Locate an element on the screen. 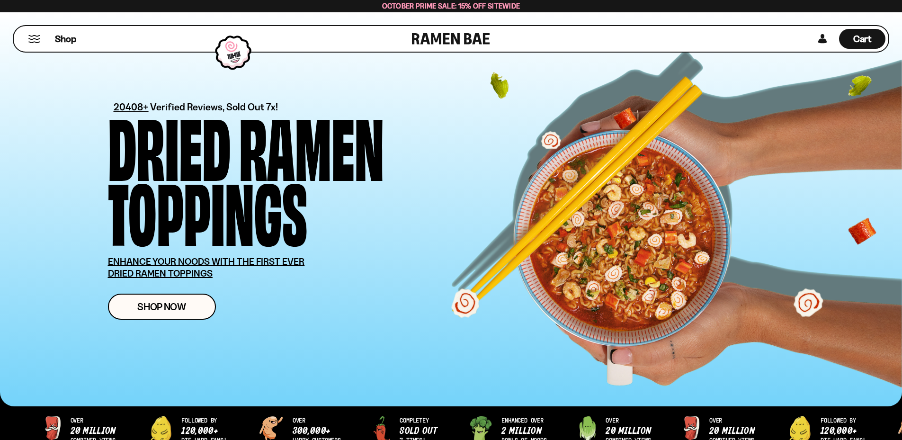  a: Shop Now is located at coordinates (162, 306).